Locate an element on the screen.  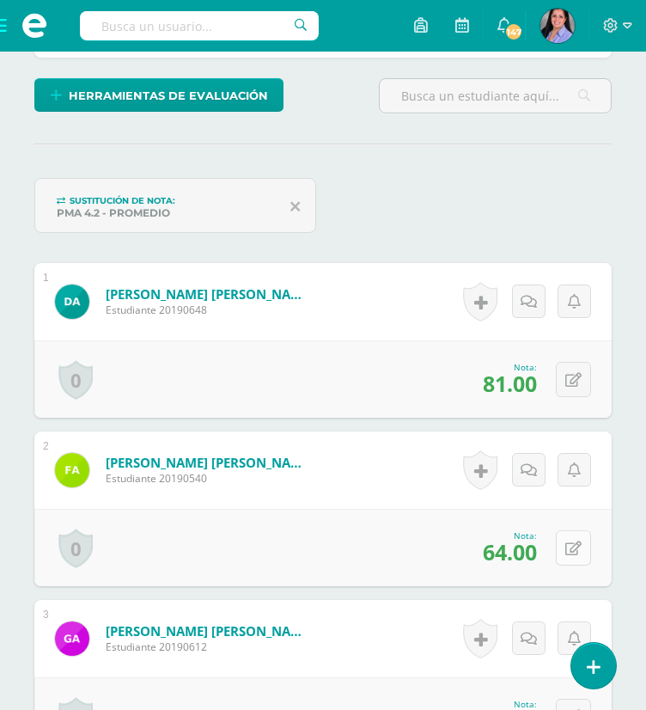
span: 81.00 is located at coordinates (510, 383).